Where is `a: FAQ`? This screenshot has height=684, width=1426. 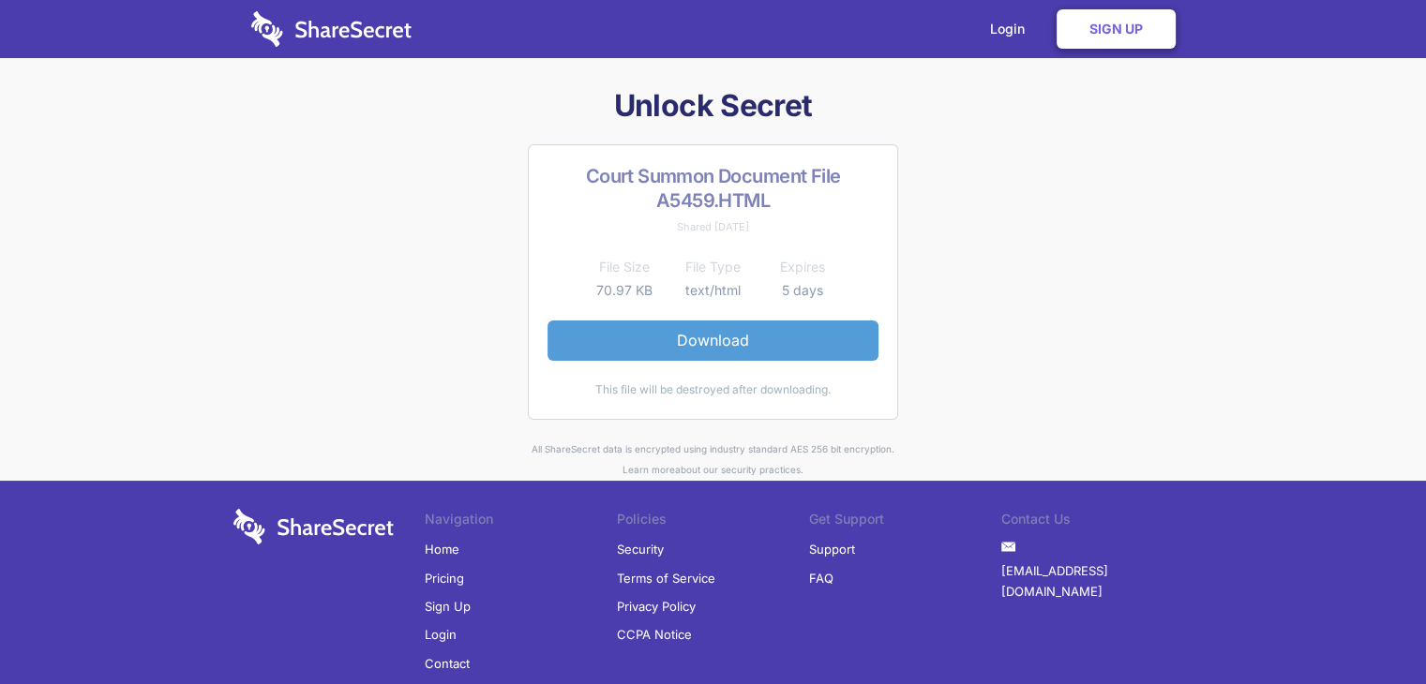 a: FAQ is located at coordinates (821, 578).